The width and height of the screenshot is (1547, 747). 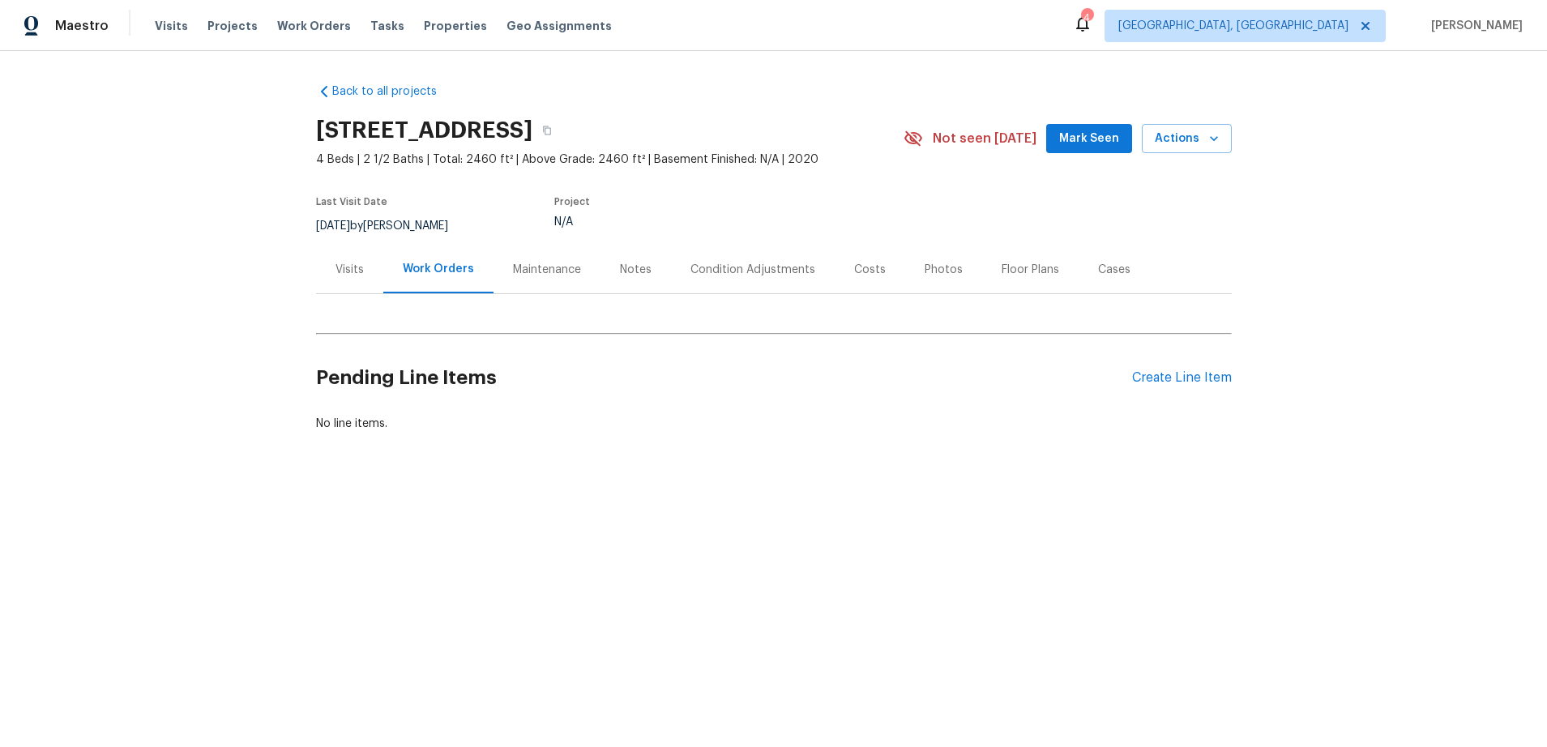 I want to click on div: Visits, so click(x=349, y=270).